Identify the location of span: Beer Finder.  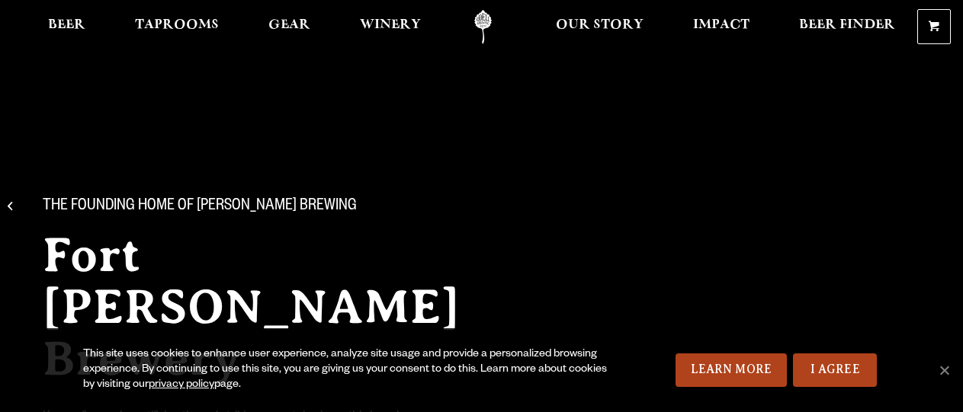
(847, 25).